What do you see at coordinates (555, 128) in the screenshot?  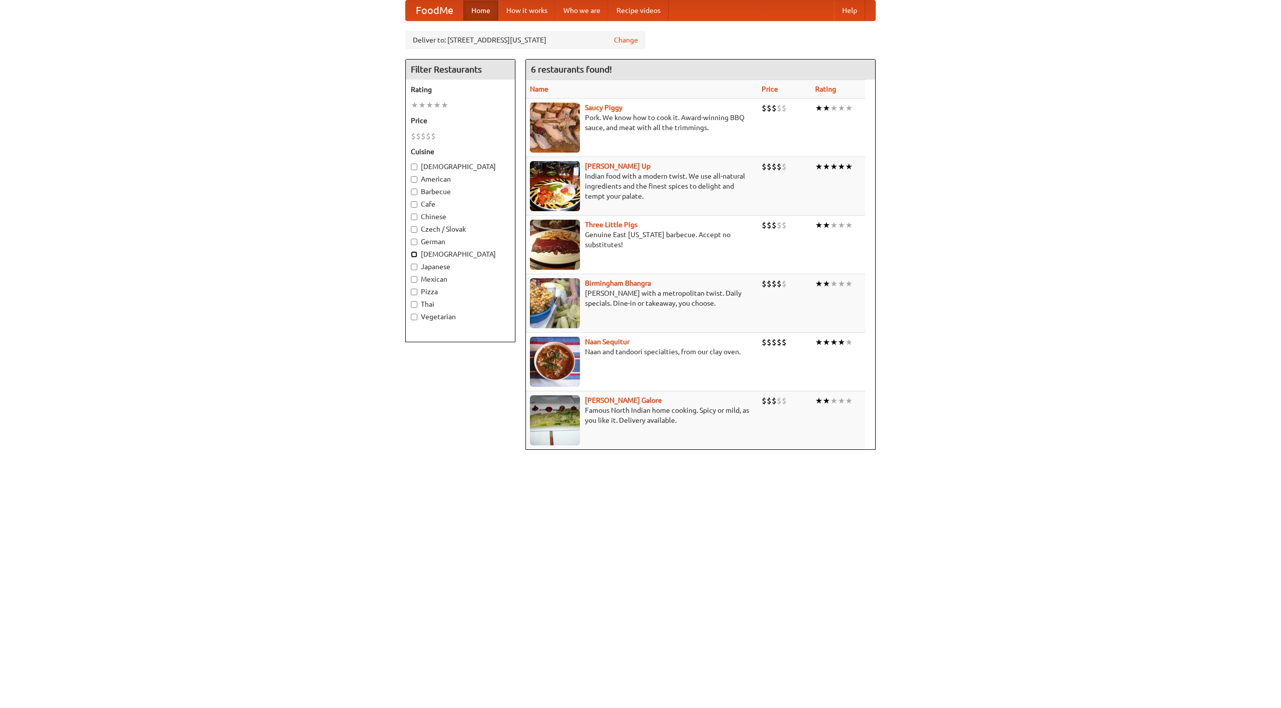 I see `img: saucy.jpg` at bounding box center [555, 128].